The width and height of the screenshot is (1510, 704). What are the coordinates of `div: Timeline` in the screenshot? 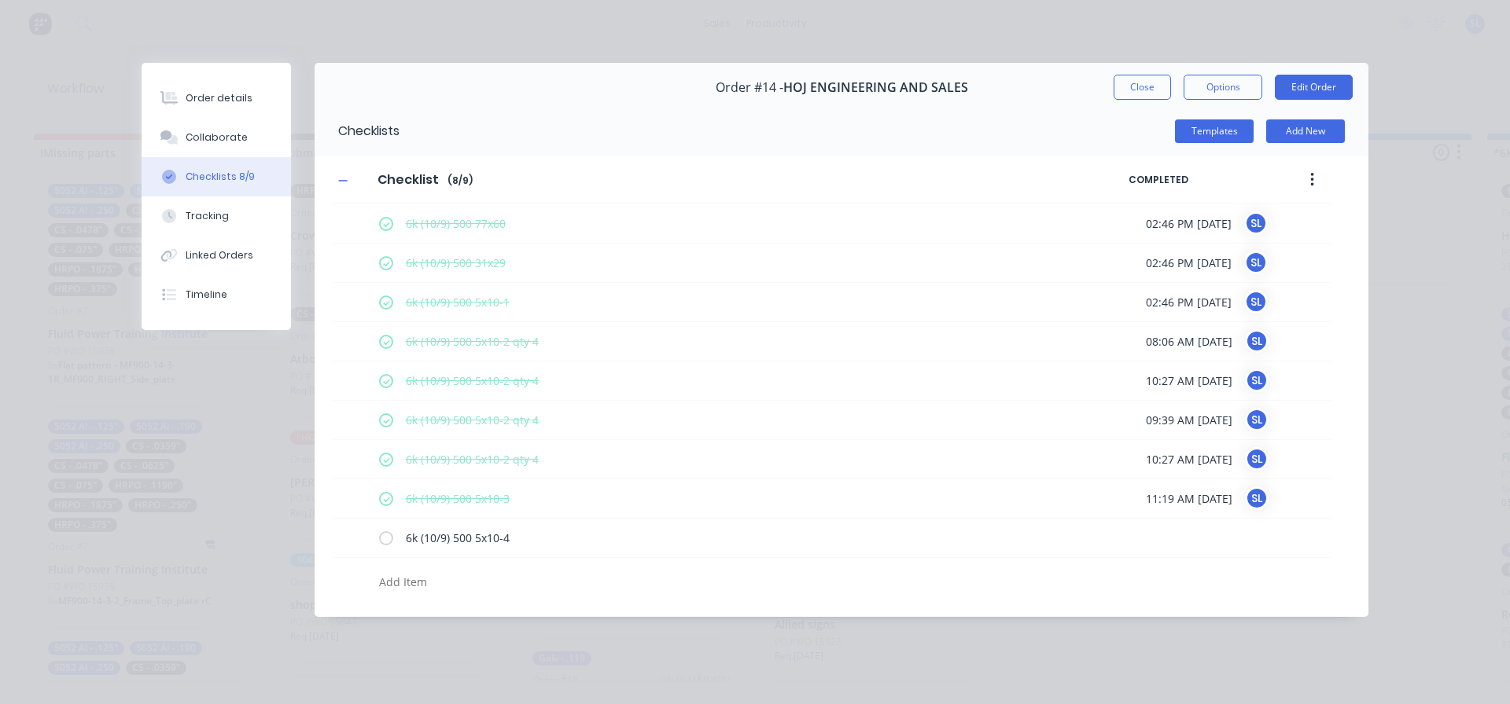 It's located at (206, 295).